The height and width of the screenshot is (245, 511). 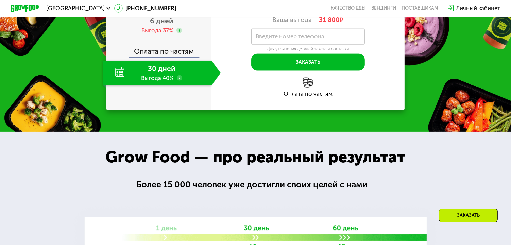 I want to click on div: Личный кабинет, so click(x=478, y=8).